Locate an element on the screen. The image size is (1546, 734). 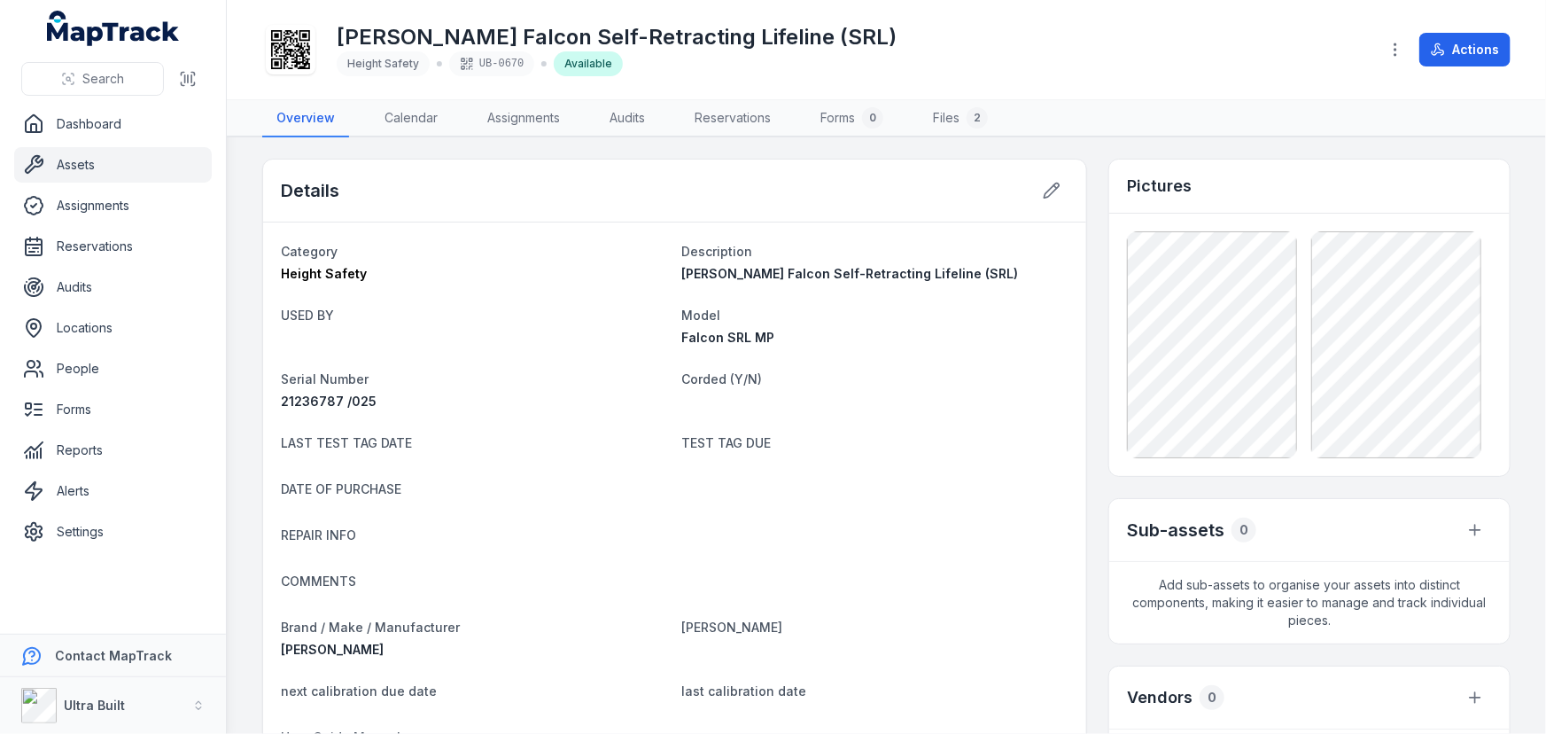
a: Forms is located at coordinates (113, 409).